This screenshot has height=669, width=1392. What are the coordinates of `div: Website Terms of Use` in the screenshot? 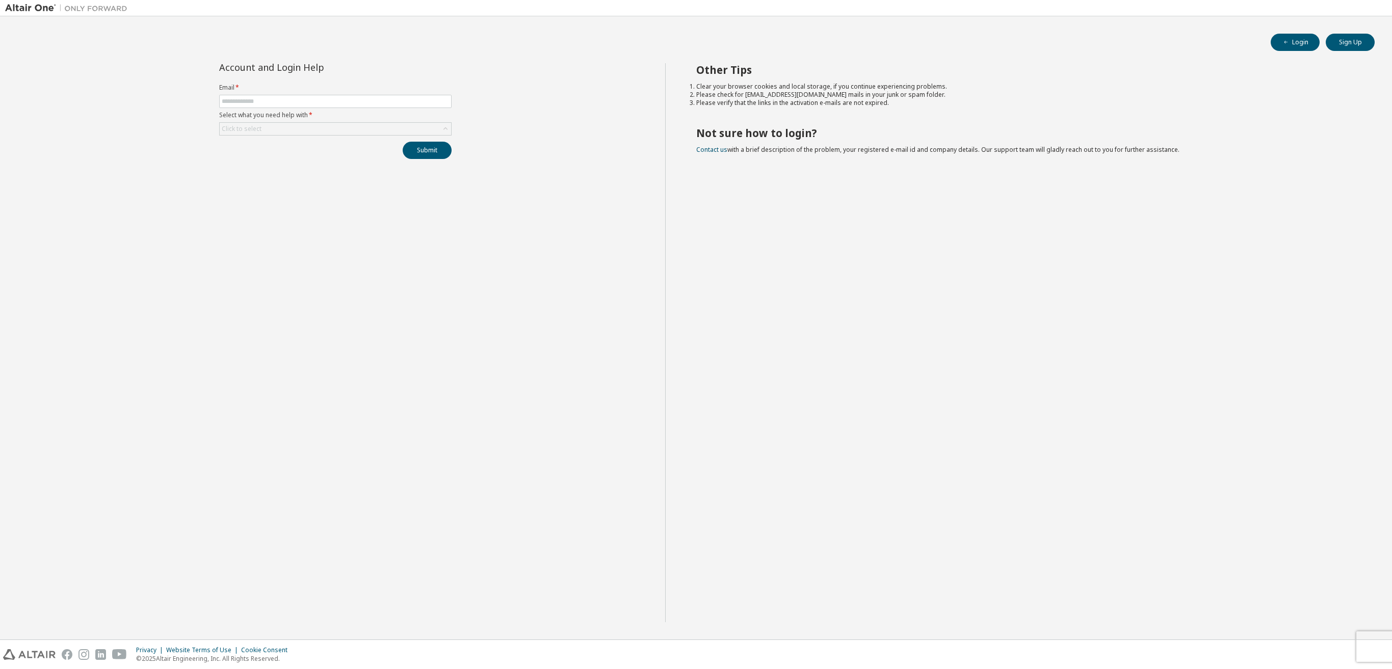 It's located at (203, 650).